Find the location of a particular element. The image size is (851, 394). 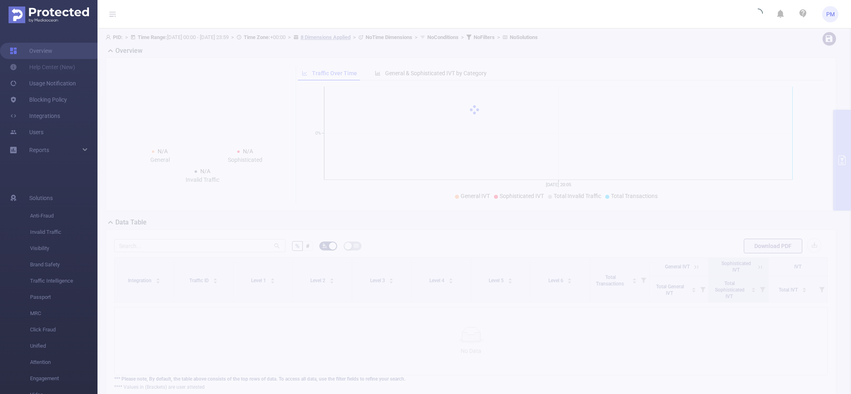

a: Integrations is located at coordinates (35, 116).